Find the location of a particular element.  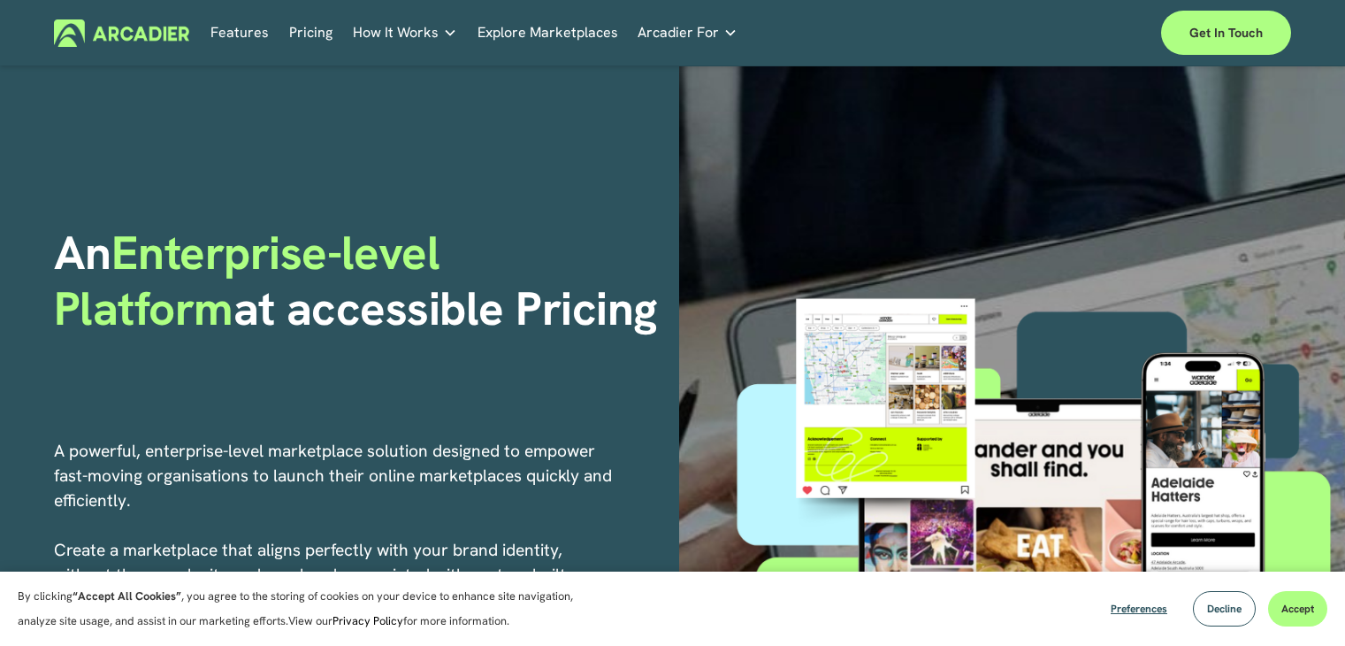

a: Explore Marketplaces is located at coordinates (548, 33).